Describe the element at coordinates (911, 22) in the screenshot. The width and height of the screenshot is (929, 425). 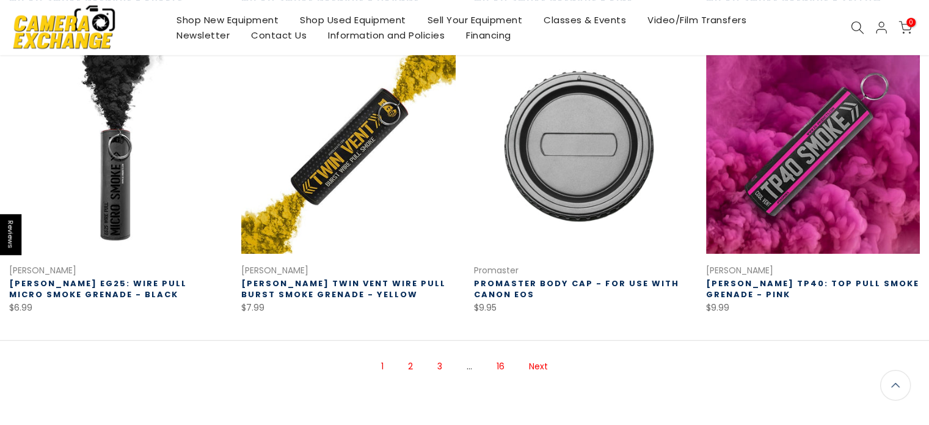
I see `span: 0` at that location.